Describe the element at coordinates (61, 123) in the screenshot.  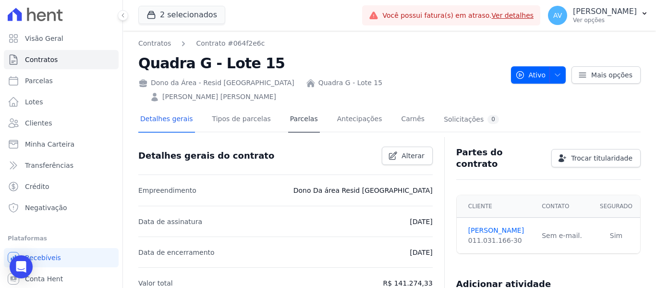
I see `a: Clientes` at that location.